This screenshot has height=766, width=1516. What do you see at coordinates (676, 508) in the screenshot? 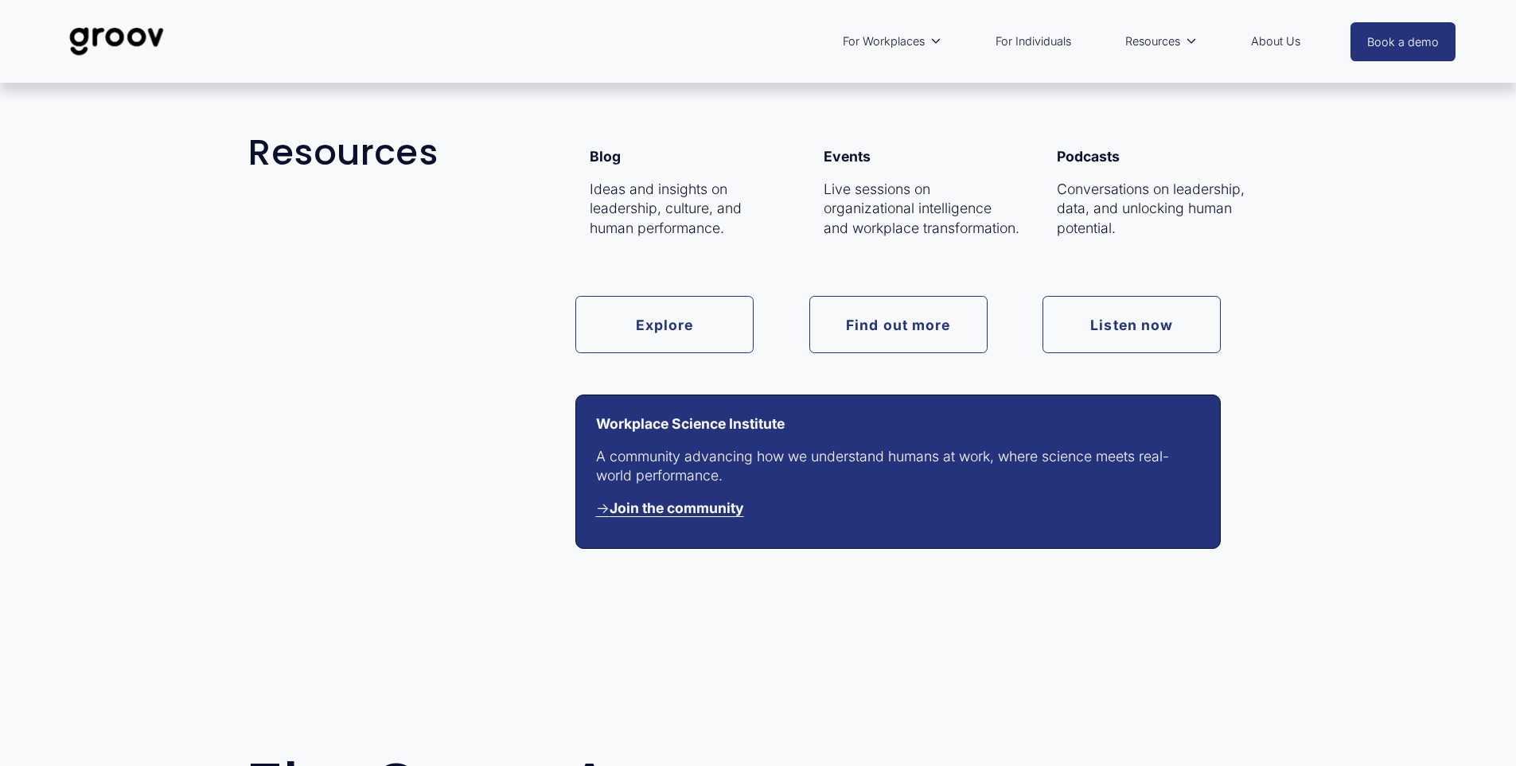
I see `strong: Join the community` at bounding box center [676, 508].